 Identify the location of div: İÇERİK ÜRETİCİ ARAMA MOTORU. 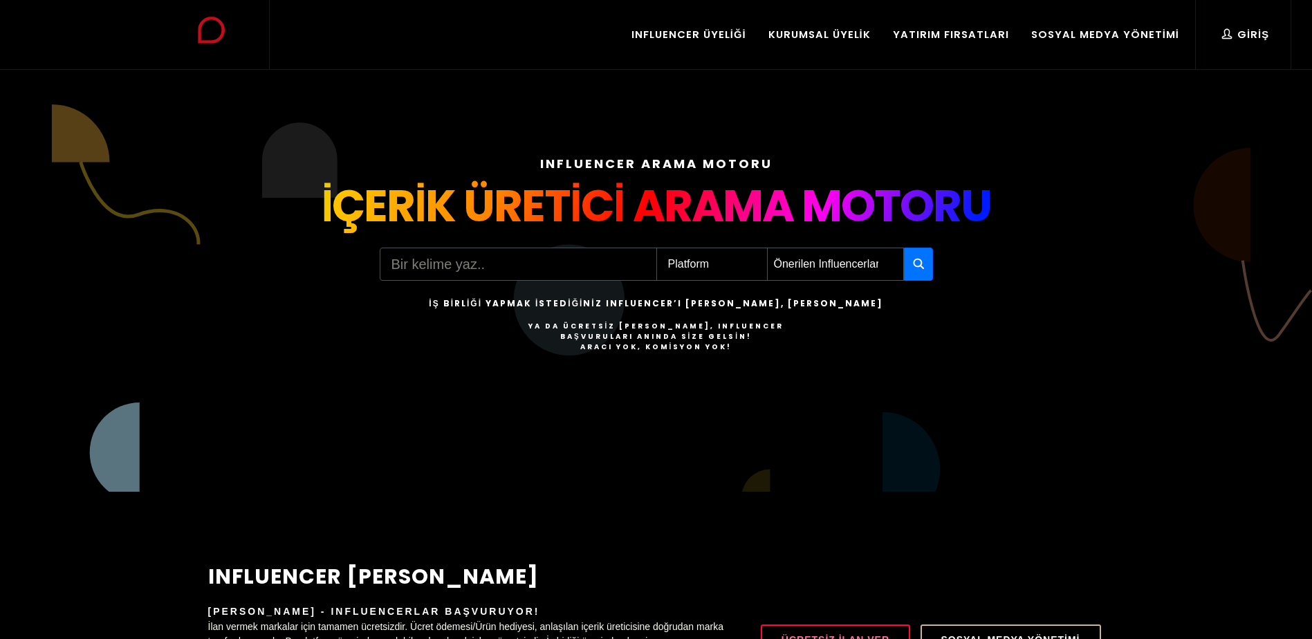
(656, 206).